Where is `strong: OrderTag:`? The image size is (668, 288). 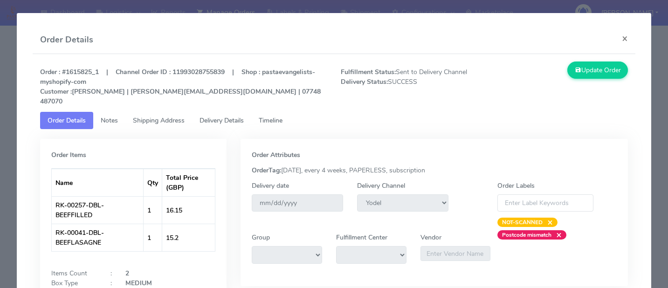
strong: OrderTag: is located at coordinates (266, 170).